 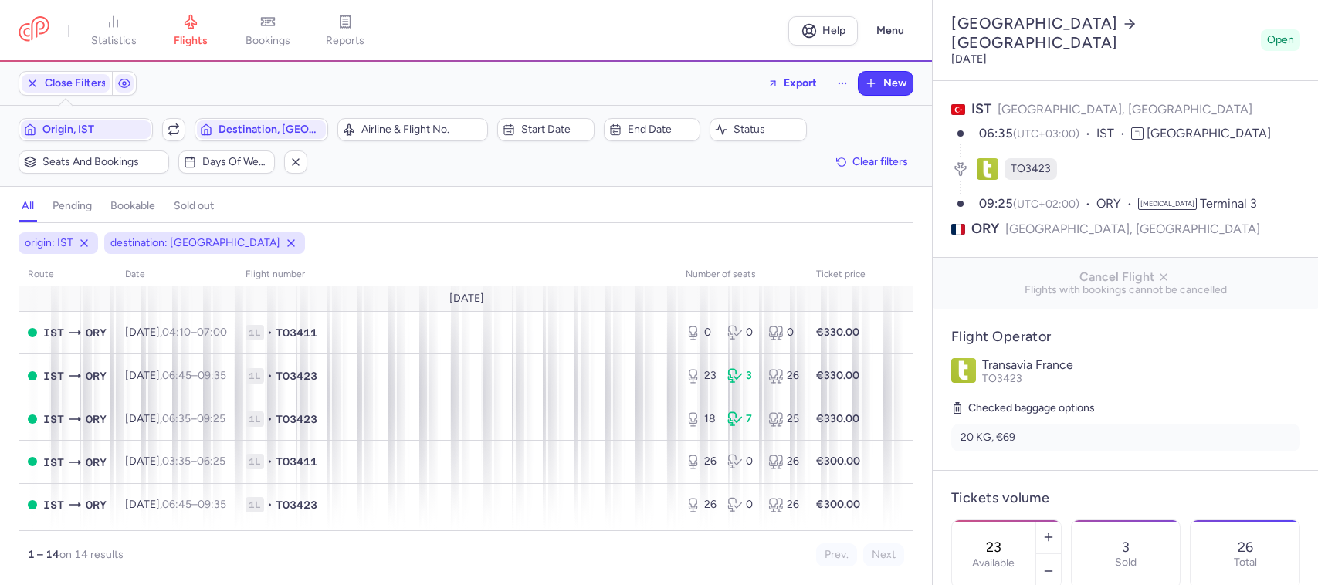 I want to click on a: CitizenPlane red outlined logo, so click(x=34, y=30).